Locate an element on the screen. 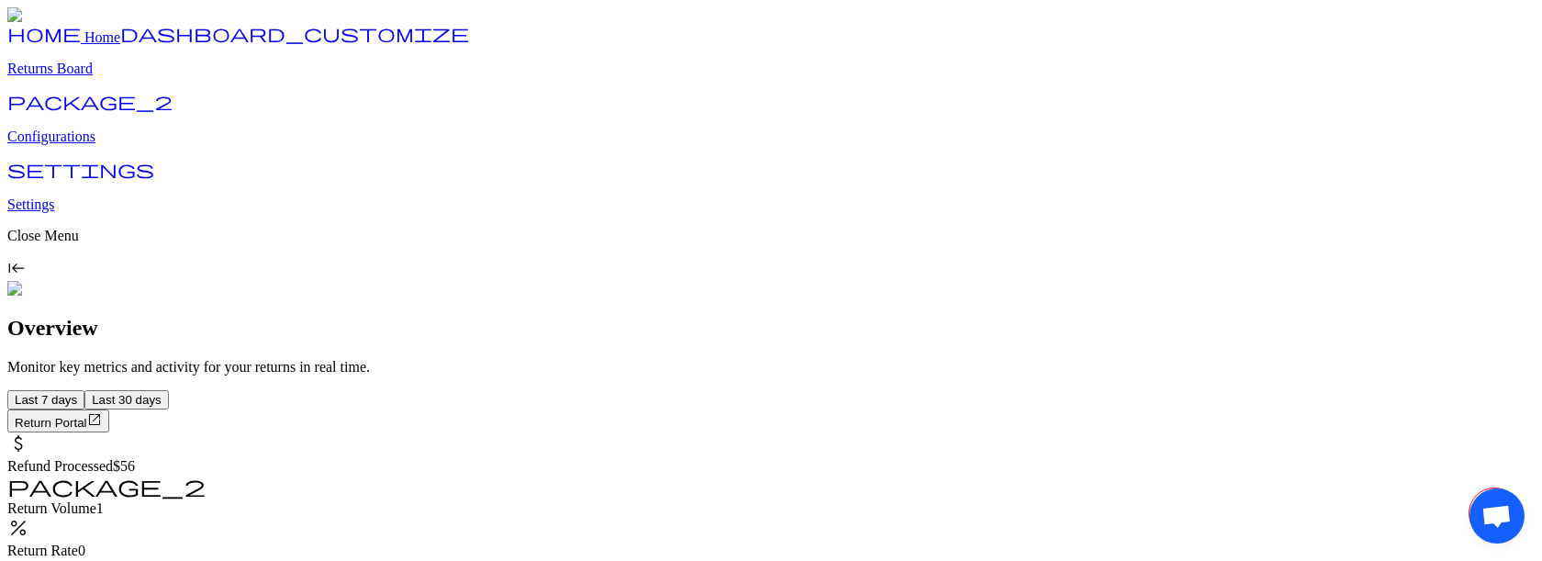 This screenshot has height=561, width=1542. img: Logo is located at coordinates (30, 16).